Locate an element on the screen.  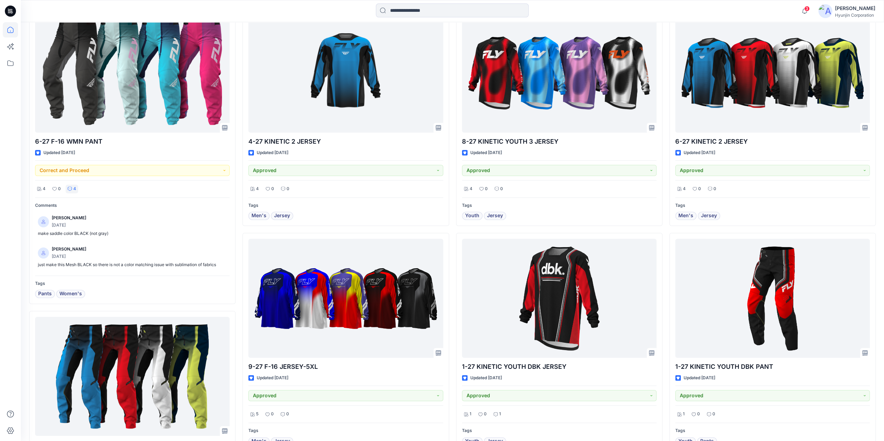
p: 8-27 KINETIC YOUTH 3 JERSEY is located at coordinates (559, 142).